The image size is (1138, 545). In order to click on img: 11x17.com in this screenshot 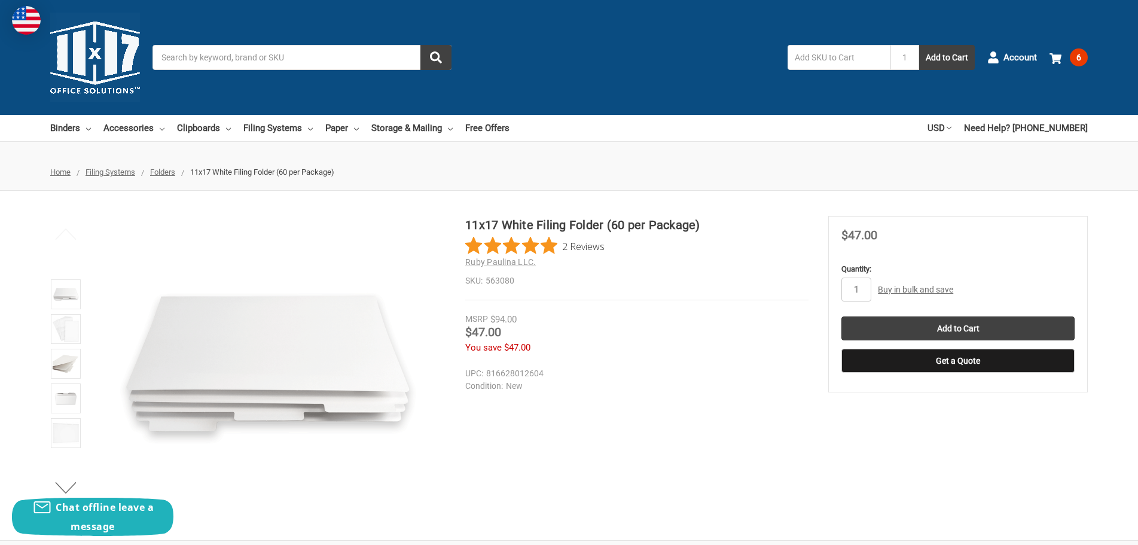, I will do `click(95, 57)`.